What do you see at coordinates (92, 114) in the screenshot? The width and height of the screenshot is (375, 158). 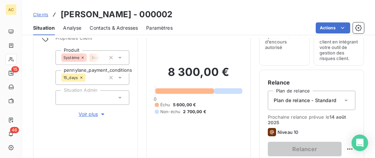 I see `button: Voir plus` at bounding box center [92, 114].